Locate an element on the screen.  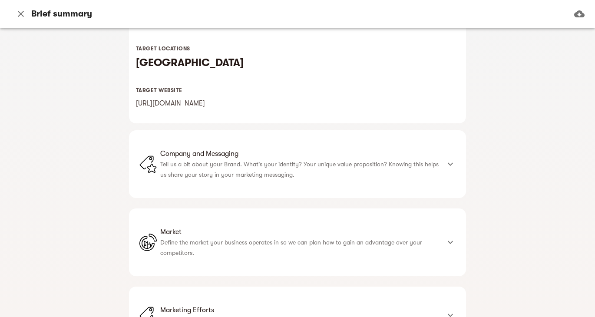
span: TARGET WEBSITE is located at coordinates (159, 90).